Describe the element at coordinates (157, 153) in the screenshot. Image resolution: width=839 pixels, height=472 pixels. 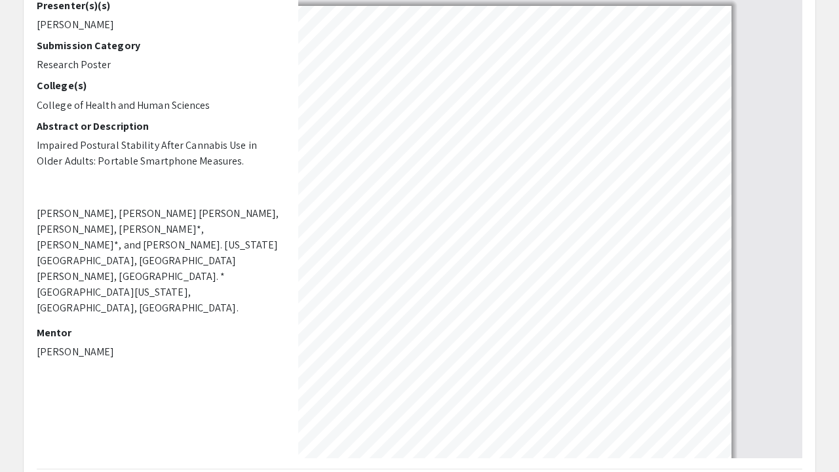
I see `p: Impaired Postural Stability After Cannabis Use in Older Adults: Portable Smartphone Measures.` at that location.